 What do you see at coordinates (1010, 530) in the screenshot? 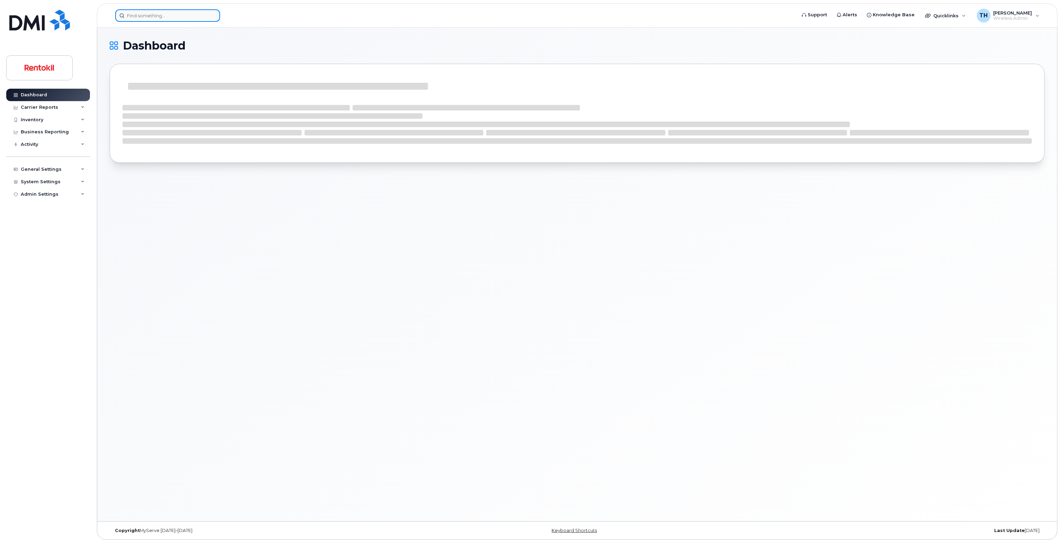
I see `strong: Last Update` at bounding box center [1010, 530].